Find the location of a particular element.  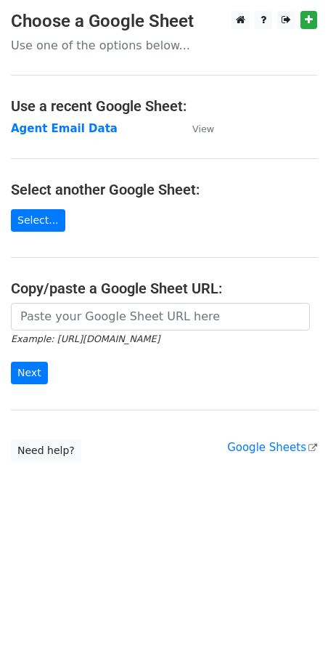

input: Next is located at coordinates (29, 373).